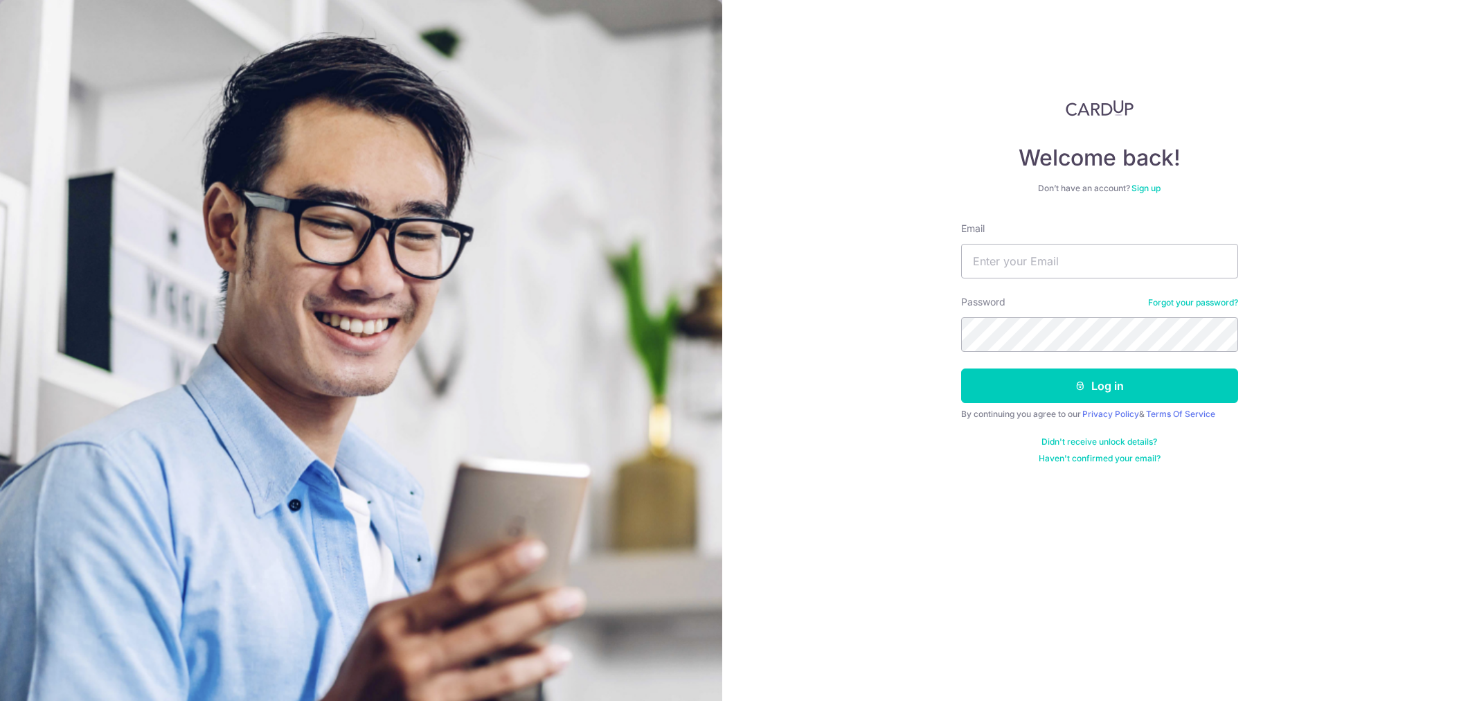 This screenshot has height=701, width=1477. Describe the element at coordinates (1111, 413) in the screenshot. I see `a: Privacy Policy` at that location.